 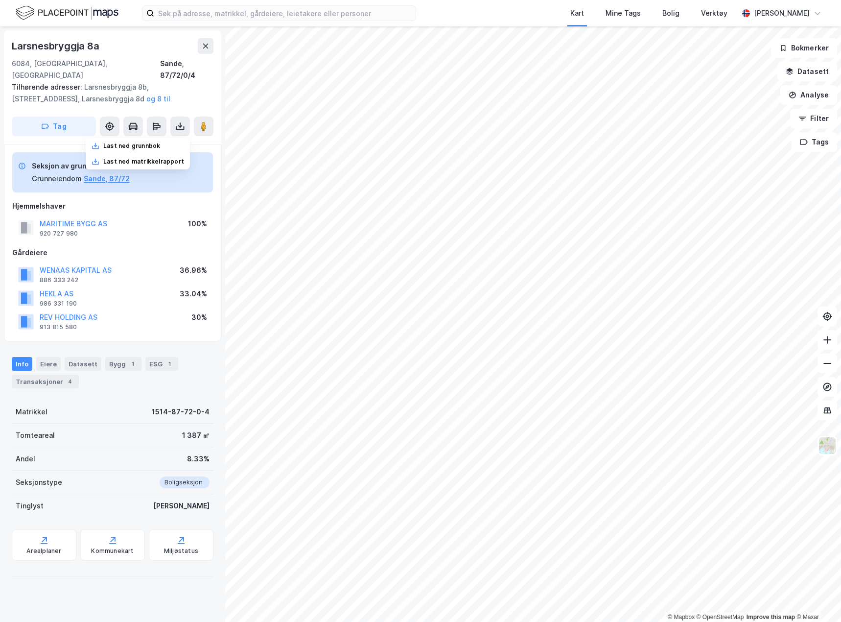 What do you see at coordinates (70, 381) in the screenshot?
I see `div: 4` at bounding box center [70, 381].